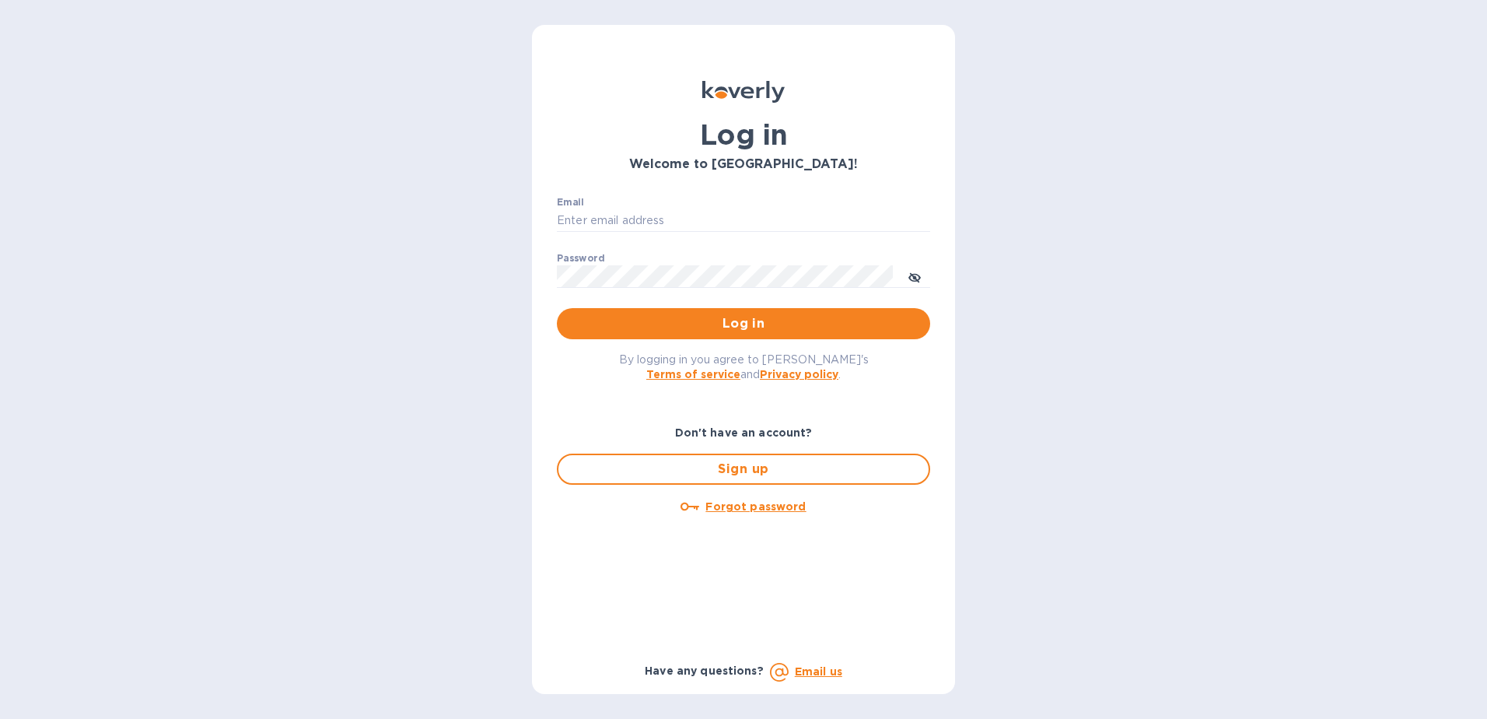  Describe the element at coordinates (744, 92) in the screenshot. I see `img: Koverly` at that location.